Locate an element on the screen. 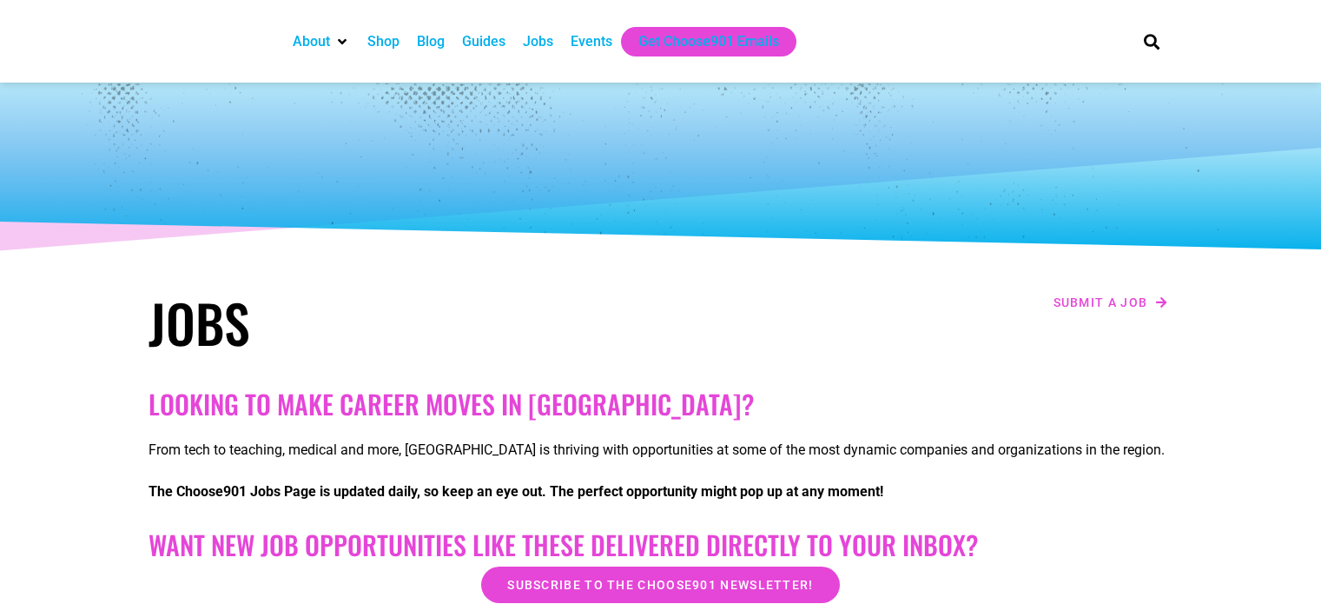 The image size is (1321, 604). h2: Want New Job Opportunities like these Delivered Directly to your Inbox? is located at coordinates (661, 545).